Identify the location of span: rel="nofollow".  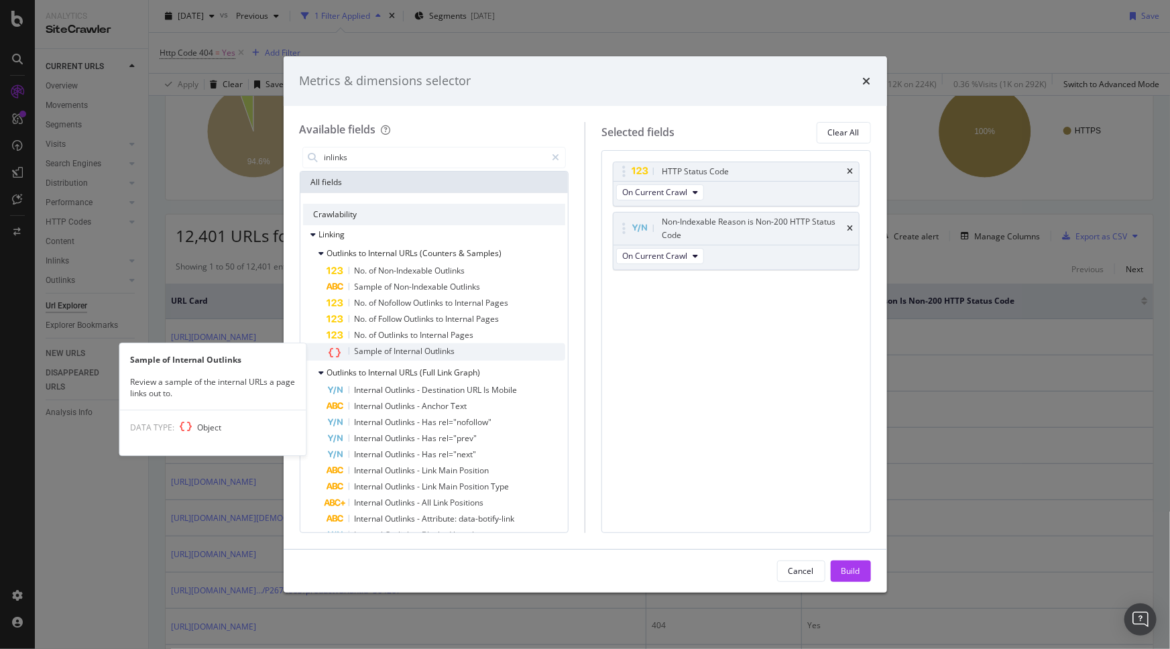
(465, 422).